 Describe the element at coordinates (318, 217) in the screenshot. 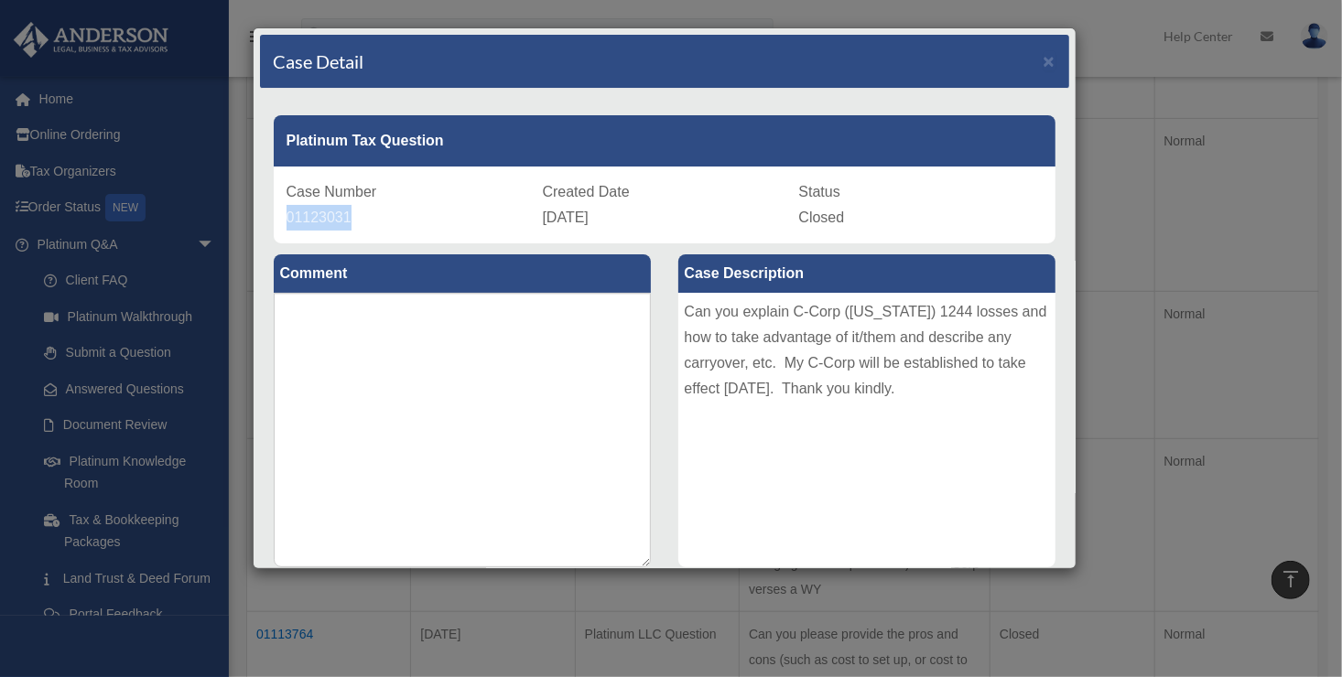

I see `span: 01123031` at that location.